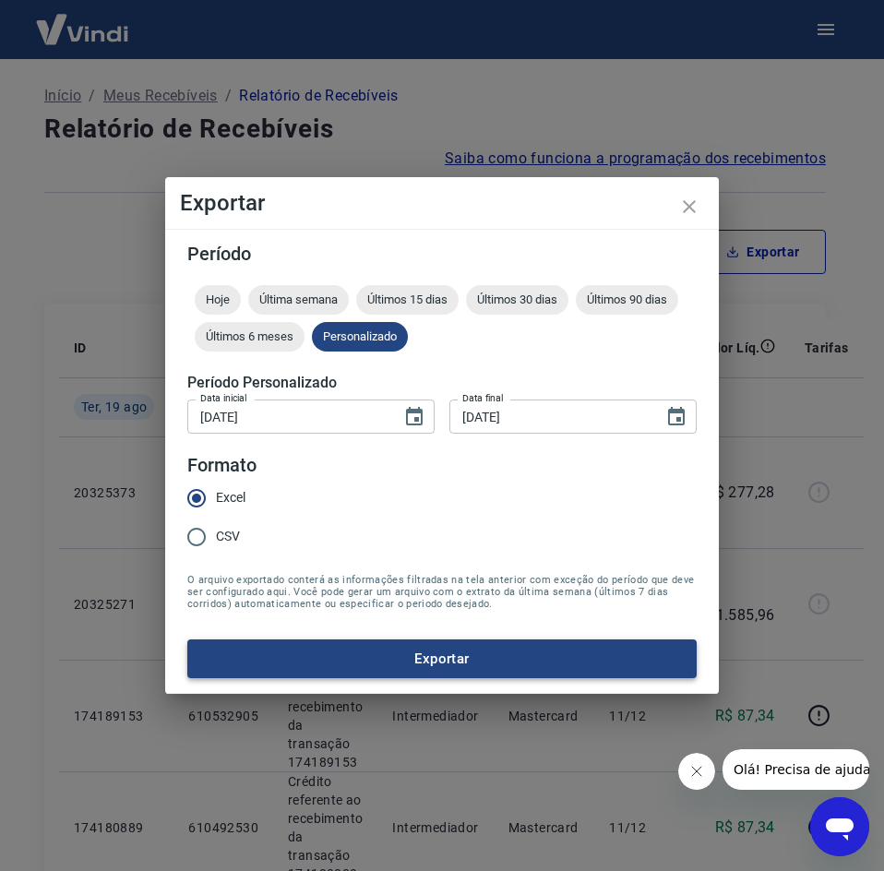  Describe the element at coordinates (298, 299) in the screenshot. I see `span: Última semana` at that location.